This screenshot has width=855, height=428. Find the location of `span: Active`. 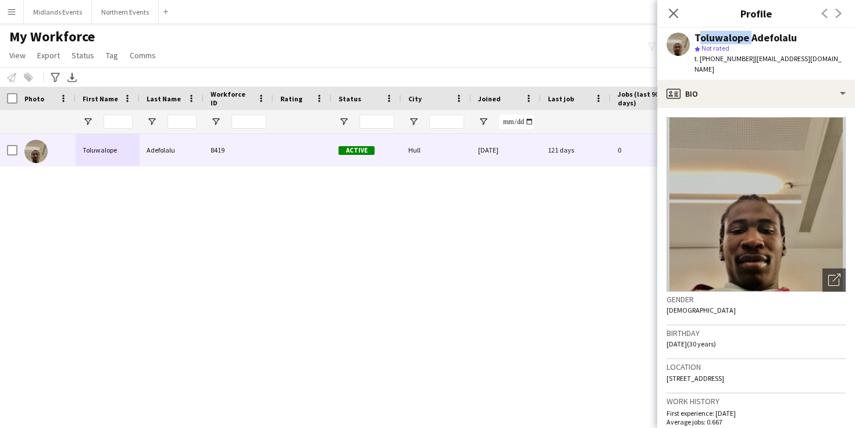

span: Active is located at coordinates (357, 150).